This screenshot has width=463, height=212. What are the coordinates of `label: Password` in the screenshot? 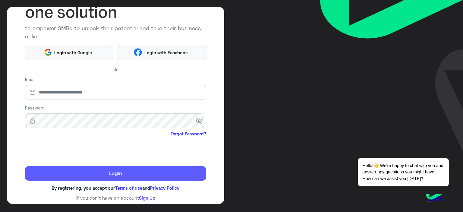 It's located at (35, 108).